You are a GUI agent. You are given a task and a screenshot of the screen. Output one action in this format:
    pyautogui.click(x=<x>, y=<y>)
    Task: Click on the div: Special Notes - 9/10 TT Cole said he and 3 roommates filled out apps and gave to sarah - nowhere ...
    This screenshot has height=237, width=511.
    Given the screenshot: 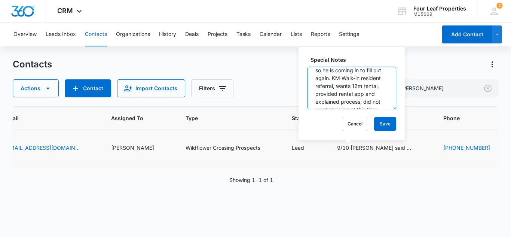 What is the action you would take?
    pyautogui.click(x=381, y=148)
    